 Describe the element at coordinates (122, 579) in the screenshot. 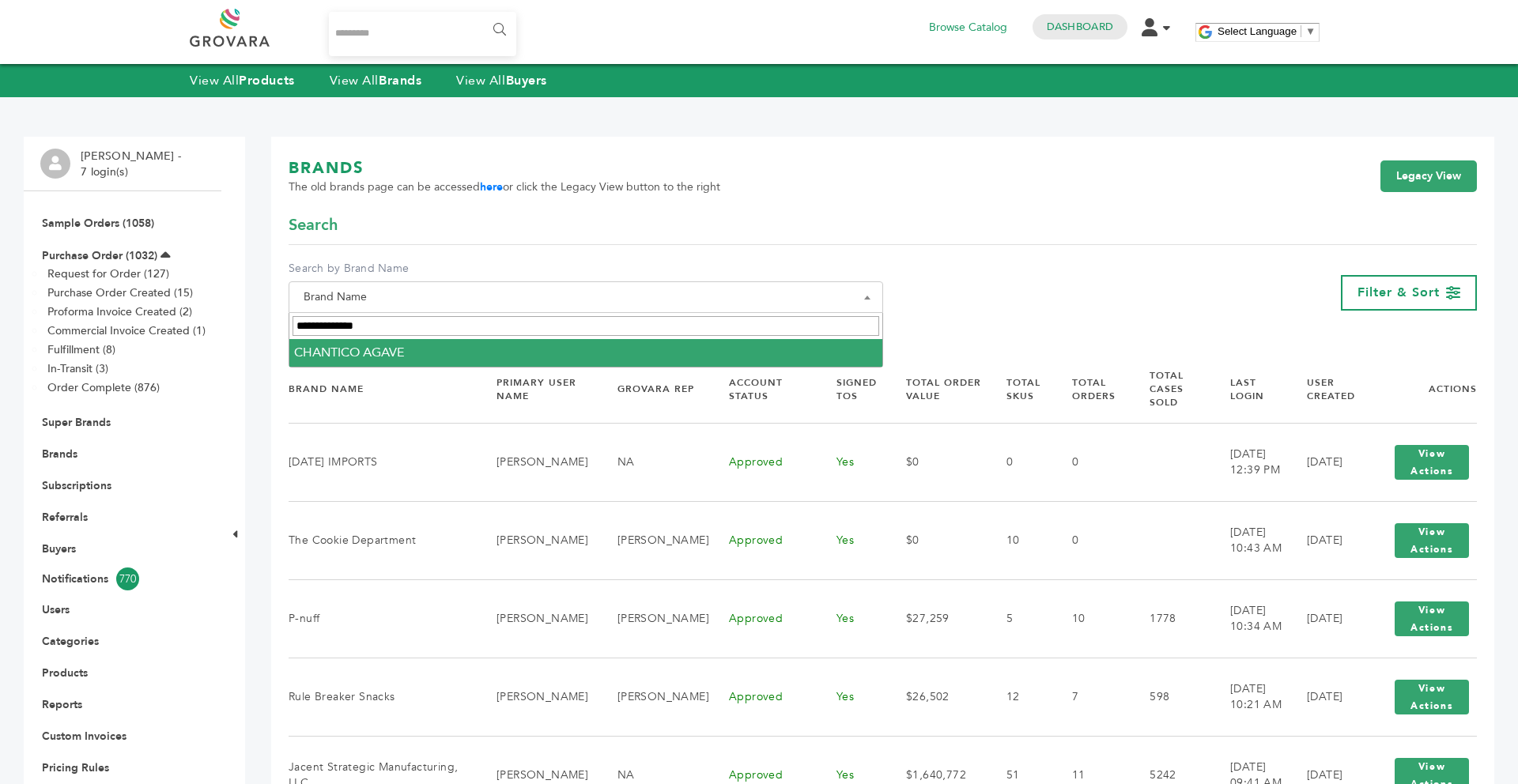

I see `a: Notifications770` at that location.